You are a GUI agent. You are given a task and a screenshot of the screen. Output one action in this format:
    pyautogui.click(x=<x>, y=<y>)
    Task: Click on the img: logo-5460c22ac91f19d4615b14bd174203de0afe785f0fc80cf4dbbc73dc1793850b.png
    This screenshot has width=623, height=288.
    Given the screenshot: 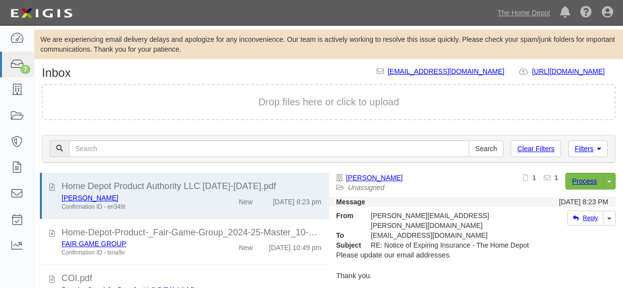 What is the action you would take?
    pyautogui.click(x=41, y=13)
    